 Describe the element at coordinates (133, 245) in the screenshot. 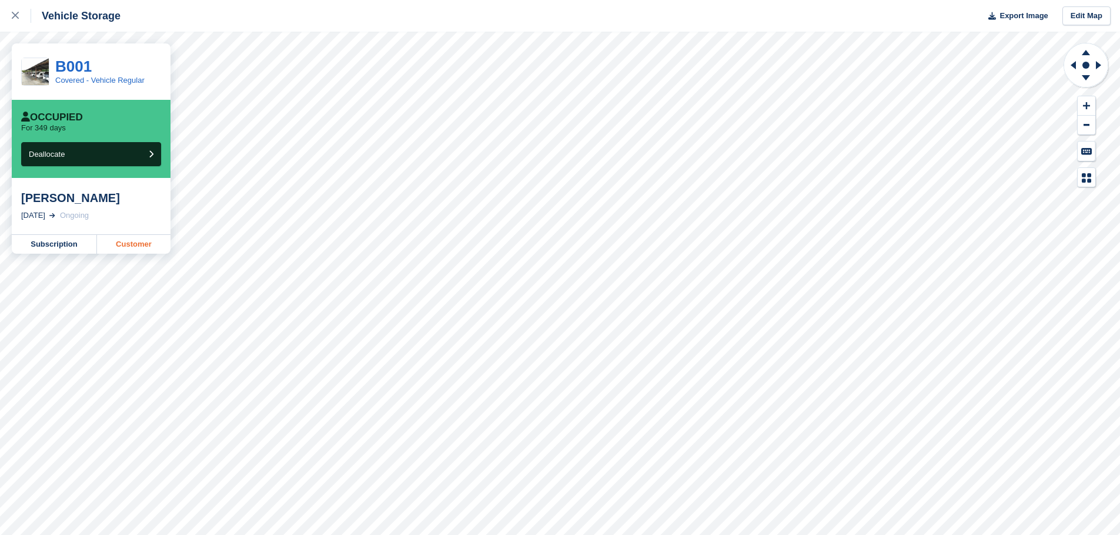

I see `a: Customer` at that location.